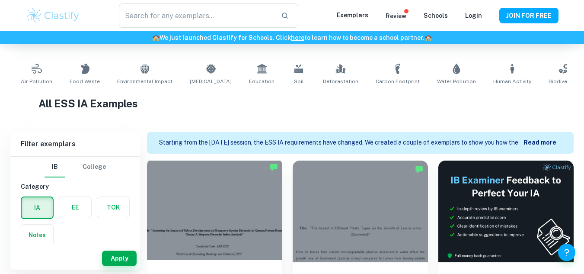 Image resolution: width=584 pixels, height=274 pixels. Describe the element at coordinates (292, 103) in the screenshot. I see `h1: All ESS IA Examples` at that location.